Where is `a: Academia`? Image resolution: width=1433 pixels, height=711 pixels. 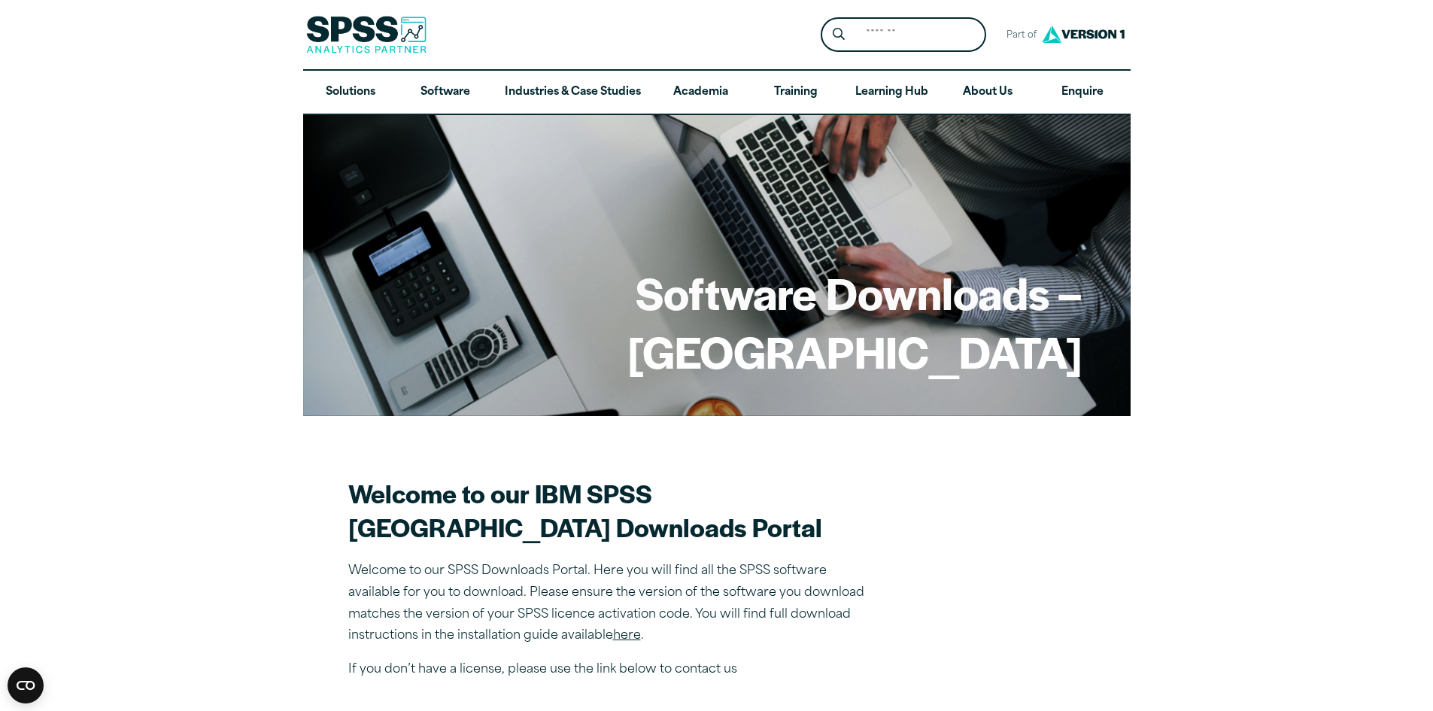 a: Academia is located at coordinates (701, 93).